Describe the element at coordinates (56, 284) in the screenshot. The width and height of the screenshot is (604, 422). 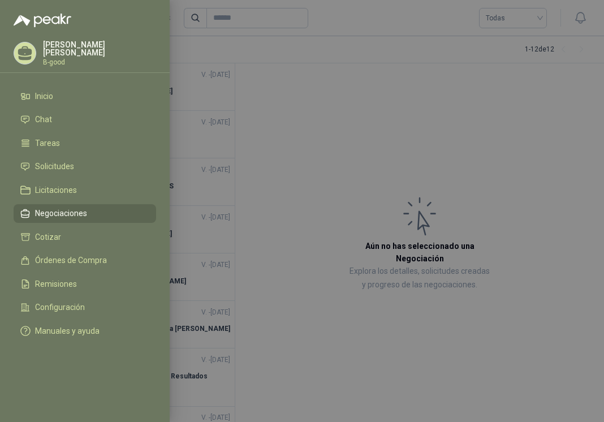
I see `span: Remisiones` at that location.